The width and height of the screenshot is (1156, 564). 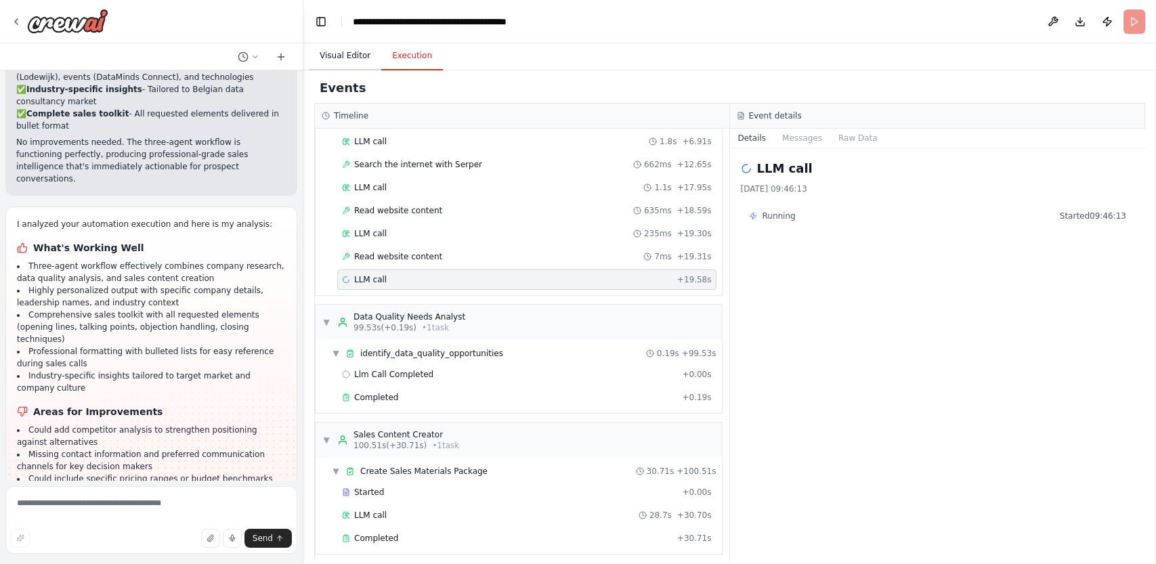 I want to click on button: Switch to previous chat, so click(x=249, y=57).